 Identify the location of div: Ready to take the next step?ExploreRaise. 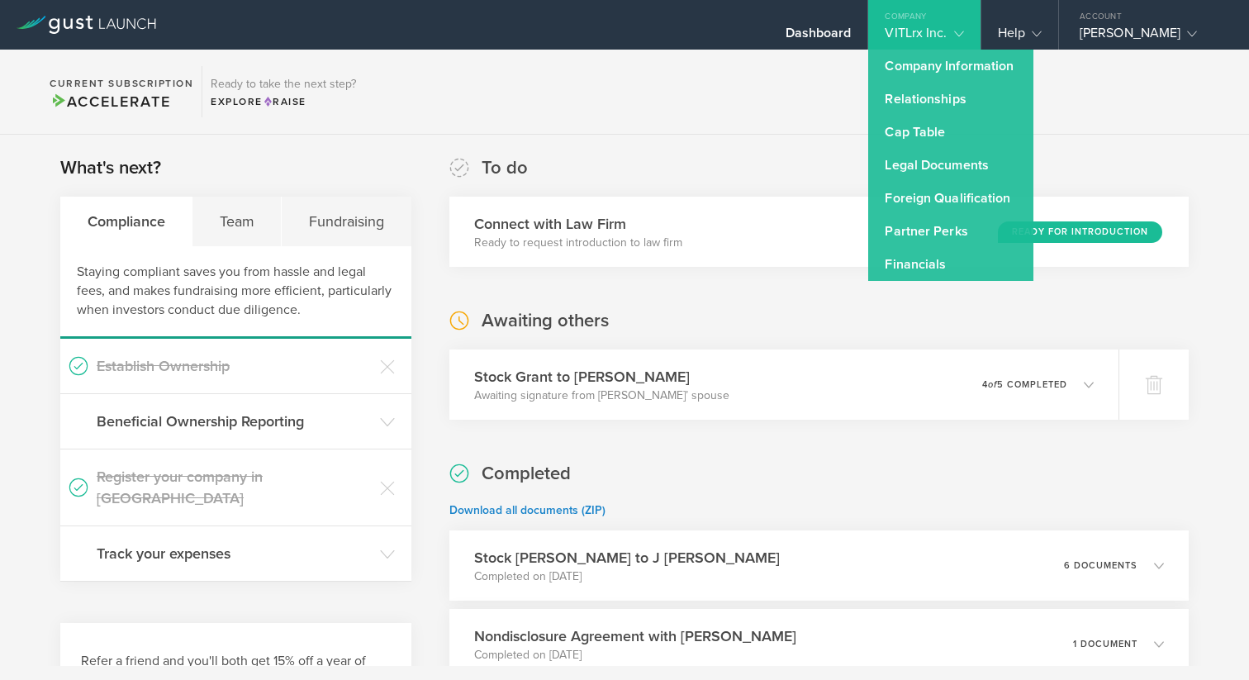
(282, 92).